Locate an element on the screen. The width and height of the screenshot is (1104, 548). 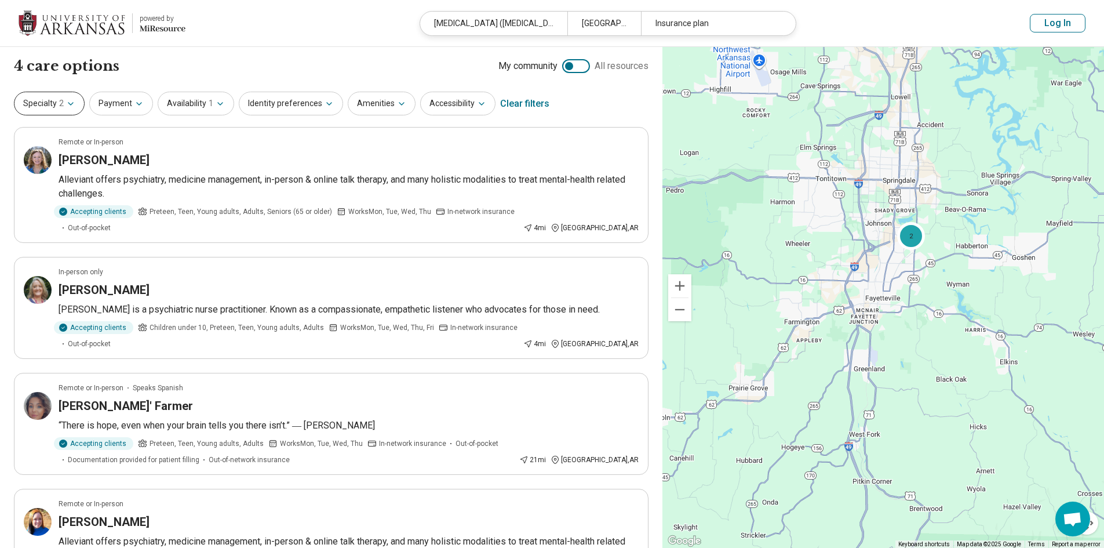
button: Payment is located at coordinates (121, 103).